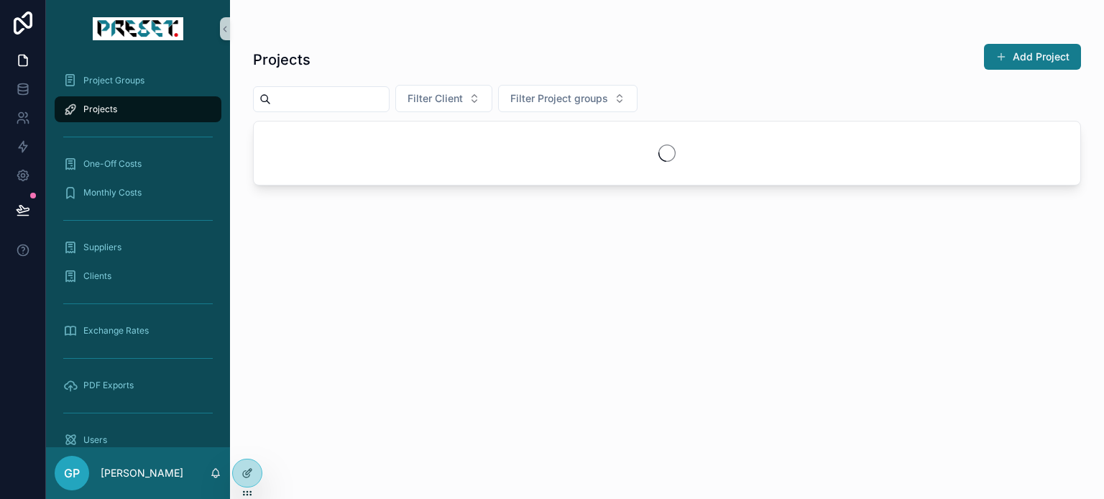 This screenshot has height=499, width=1104. What do you see at coordinates (1033, 57) in the screenshot?
I see `button: Add Project` at bounding box center [1033, 57].